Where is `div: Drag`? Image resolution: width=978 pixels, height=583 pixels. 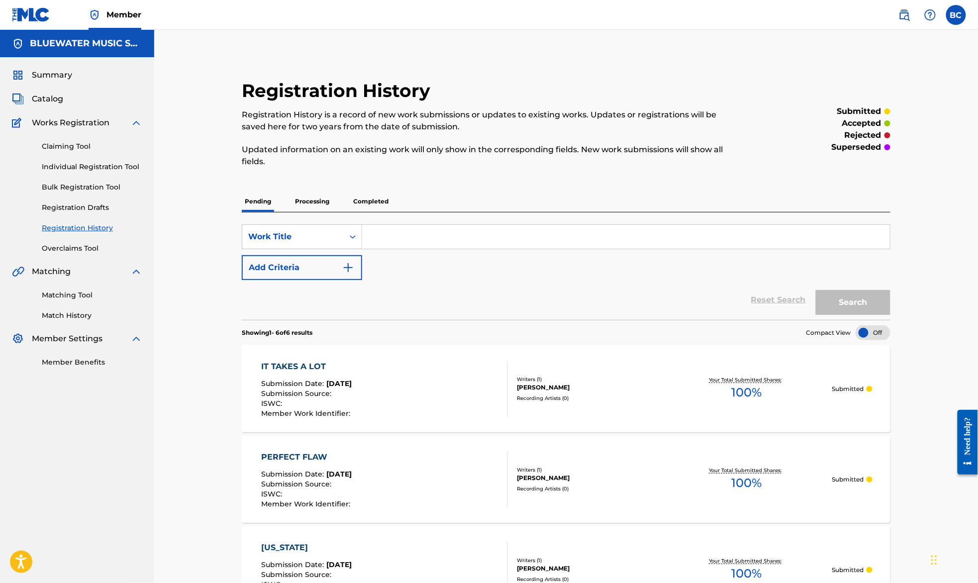 div: Drag is located at coordinates (935, 560).